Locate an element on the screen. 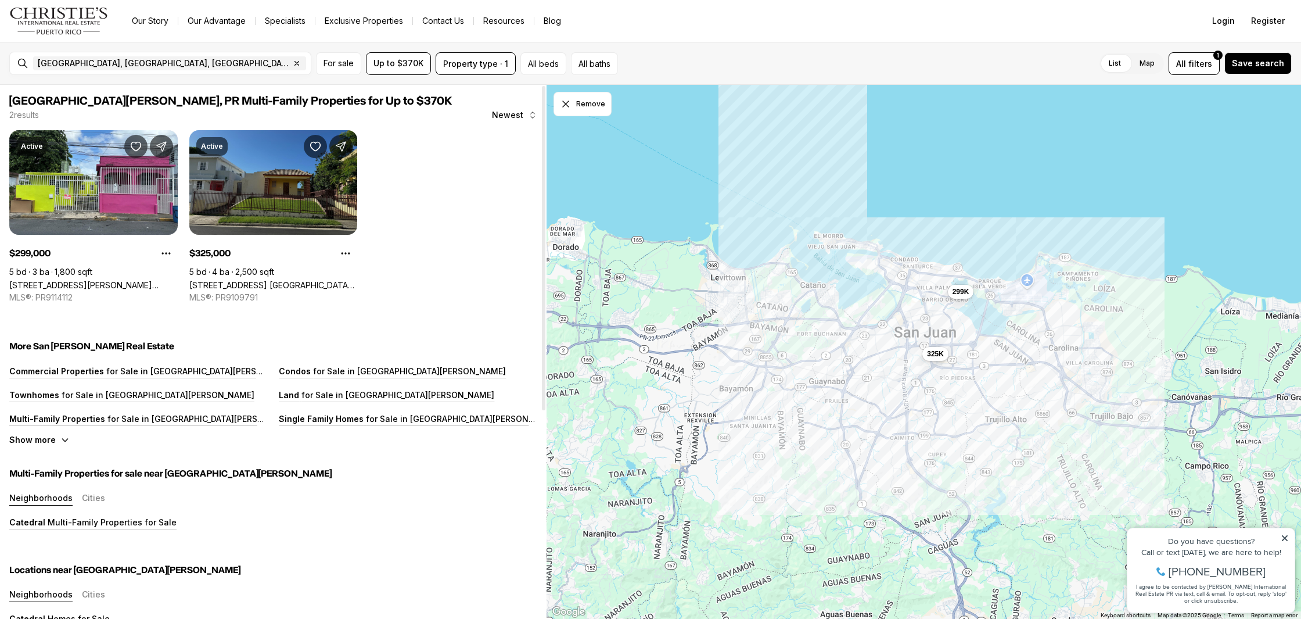 This screenshot has width=1301, height=619. button: Login is located at coordinates (1223, 21).